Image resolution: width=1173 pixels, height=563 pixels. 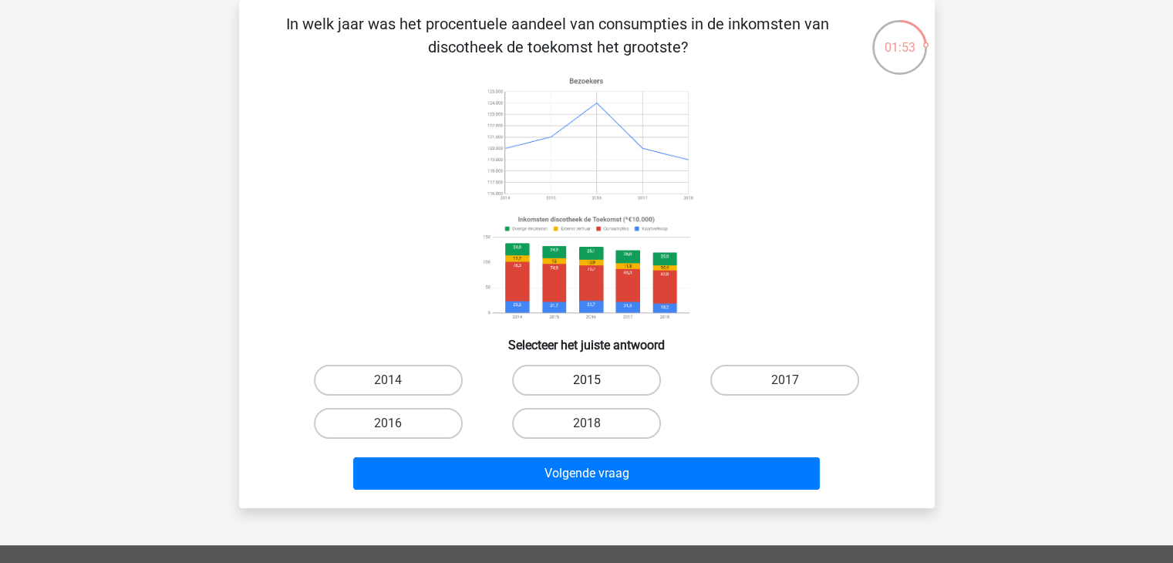 What do you see at coordinates (388, 424) in the screenshot?
I see `label: 2016` at bounding box center [388, 424].